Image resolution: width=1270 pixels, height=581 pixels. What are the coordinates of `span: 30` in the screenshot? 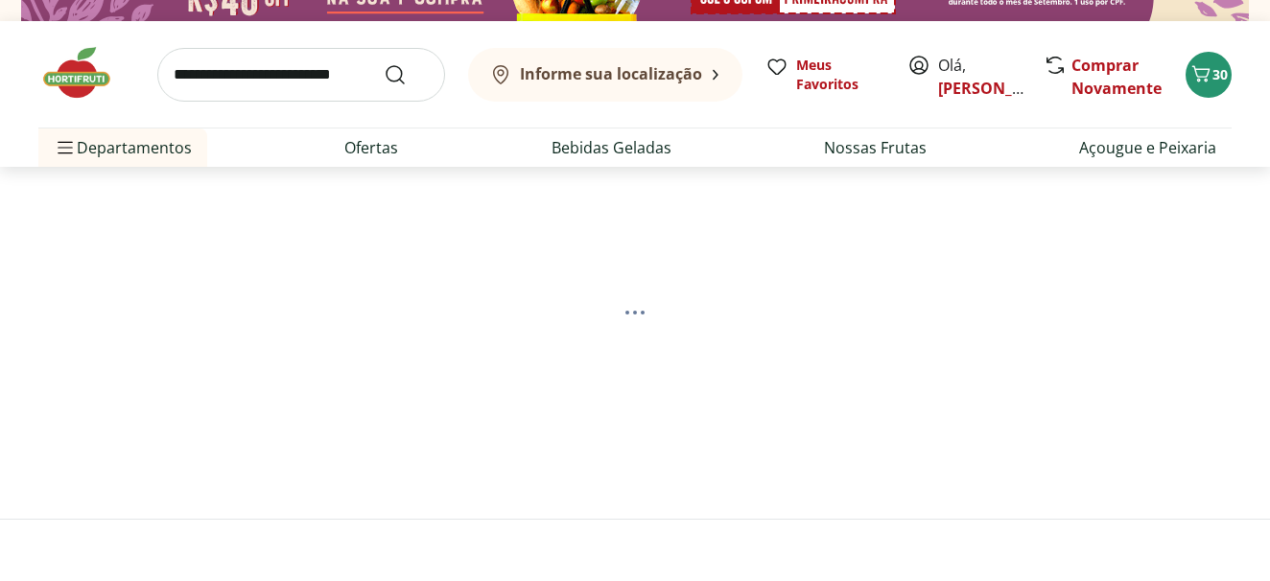 It's located at (1220, 74).